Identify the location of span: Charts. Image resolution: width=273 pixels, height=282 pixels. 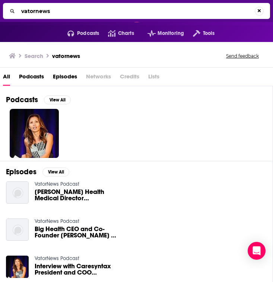
(126, 33).